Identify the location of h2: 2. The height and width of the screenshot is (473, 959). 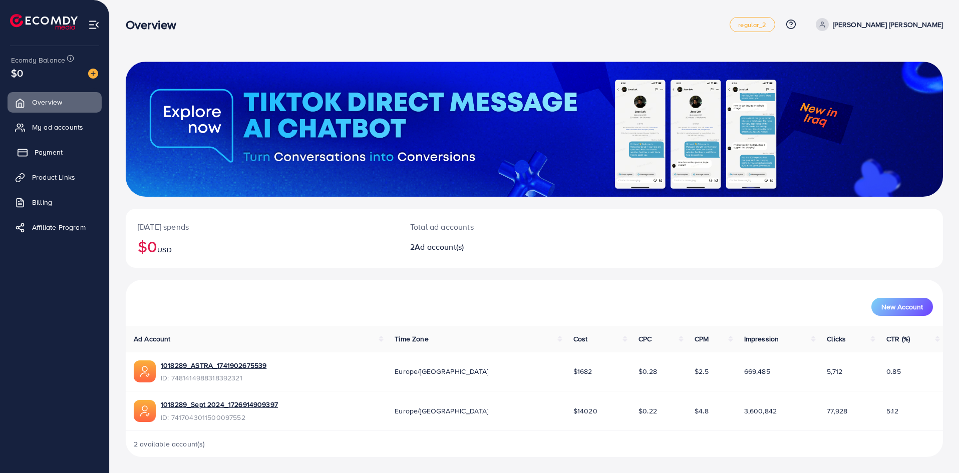
(500, 247).